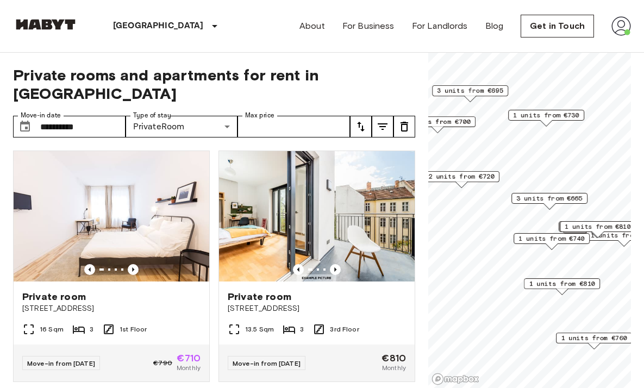 Image resolution: width=644 pixels, height=388 pixels. I want to click on label: Move-in date, so click(41, 115).